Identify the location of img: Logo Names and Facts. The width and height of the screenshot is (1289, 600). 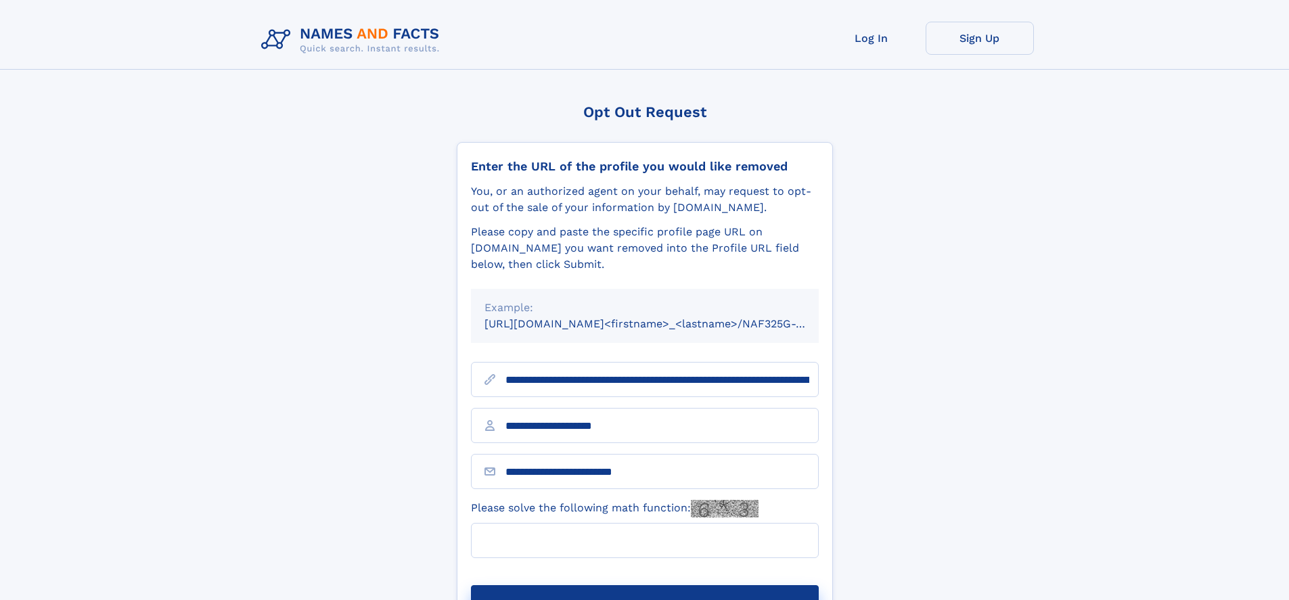
(353, 40).